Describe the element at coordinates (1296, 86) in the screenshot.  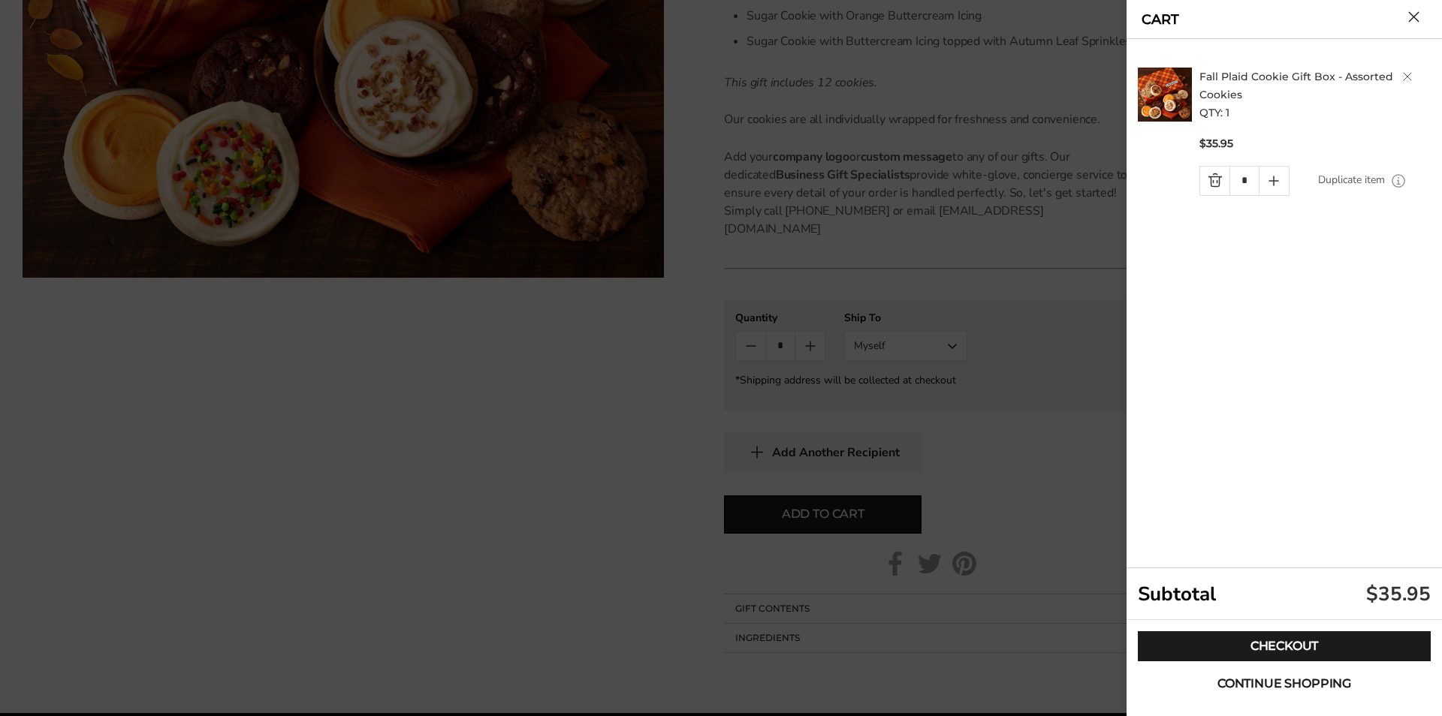
I see `a: Fall Plaid Cookie Gift Box - Assorted Cookies` at that location.